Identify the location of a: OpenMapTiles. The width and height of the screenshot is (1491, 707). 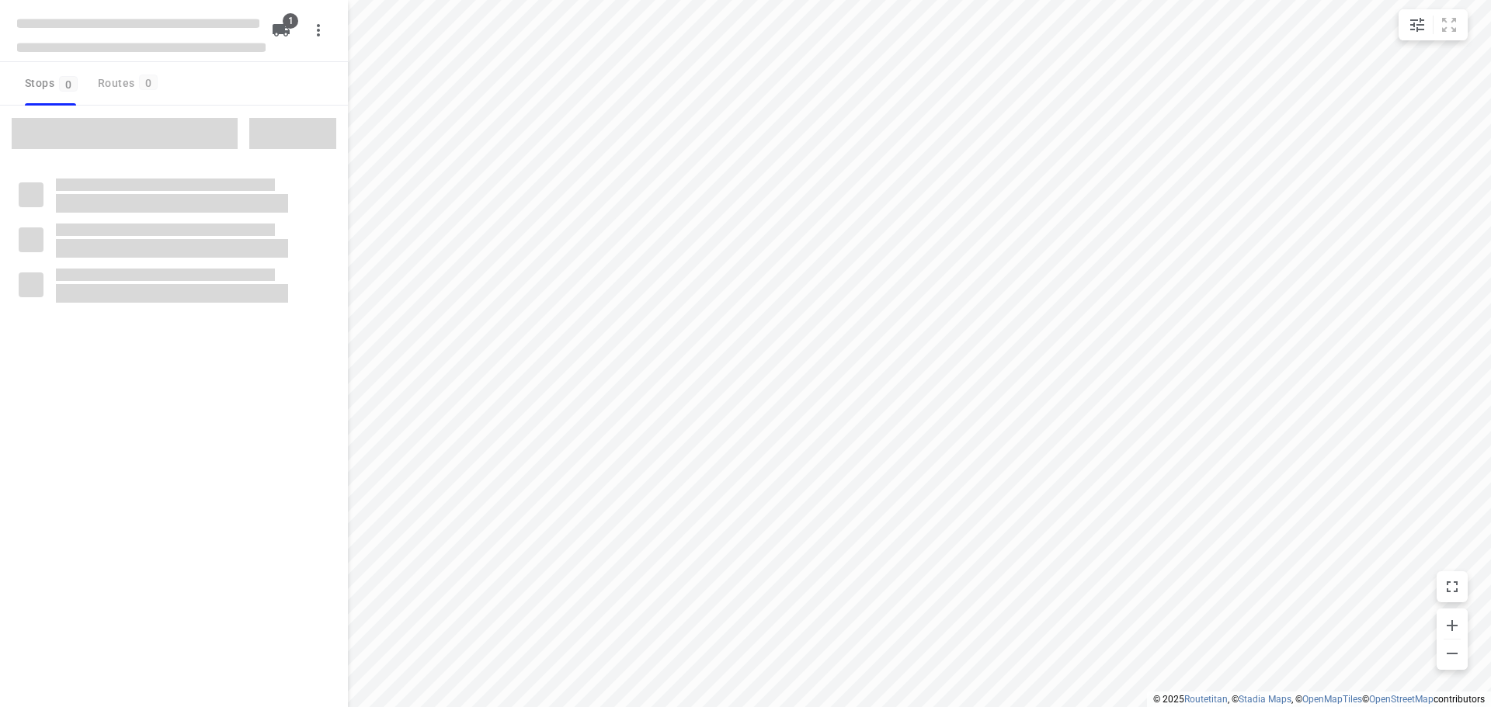
(1332, 700).